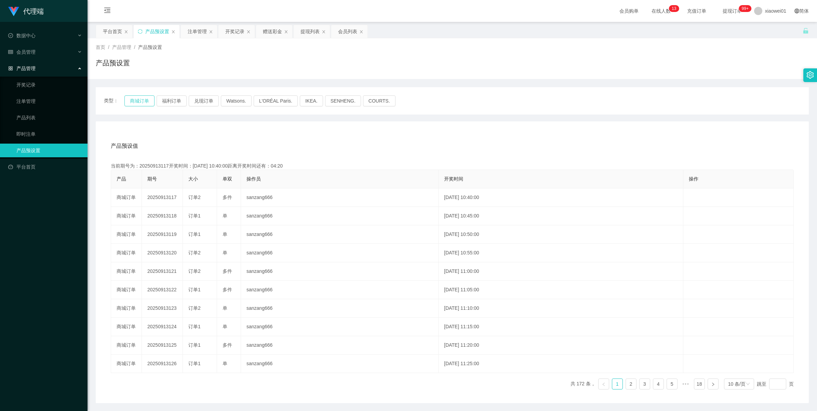 The height and width of the screenshot is (411, 817). I want to click on button: Watsons., so click(236, 101).